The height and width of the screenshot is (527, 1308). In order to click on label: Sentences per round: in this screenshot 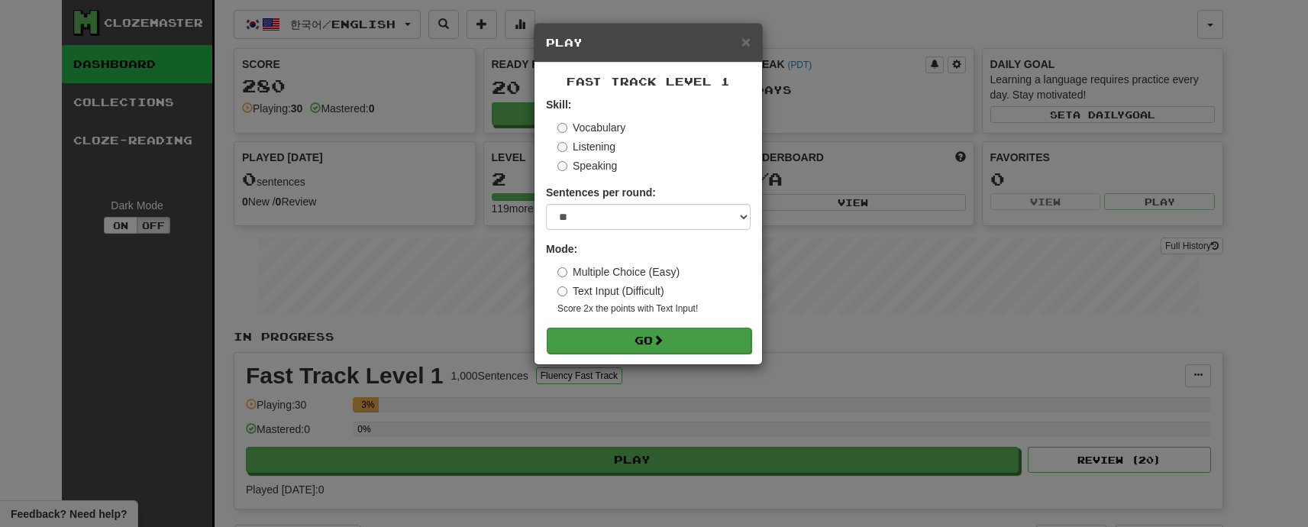, I will do `click(601, 192)`.